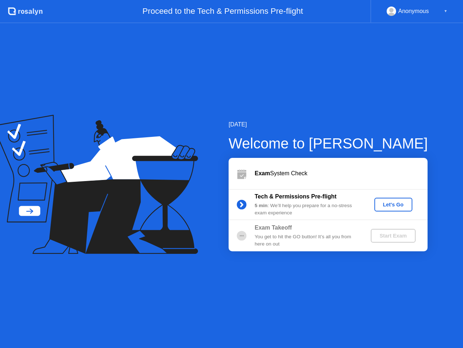 Image resolution: width=463 pixels, height=348 pixels. What do you see at coordinates (307, 209) in the screenshot?
I see `div: : We’ll help you prepare for a no-stress exam experience` at bounding box center [307, 209].